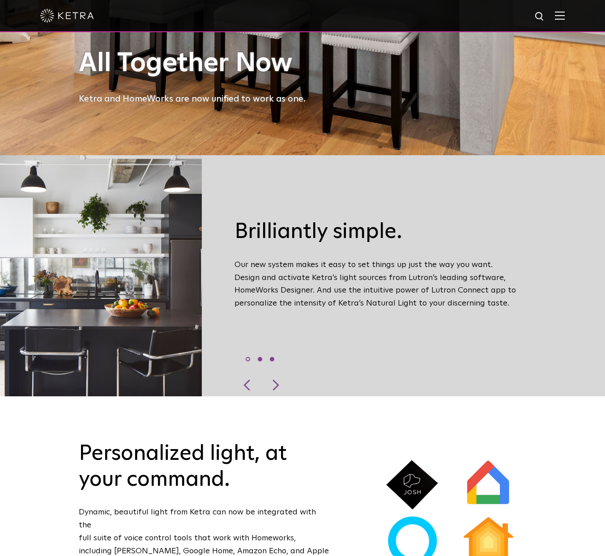 The height and width of the screenshot is (556, 605). I want to click on img: Hamburger%20Nav.svg, so click(560, 15).